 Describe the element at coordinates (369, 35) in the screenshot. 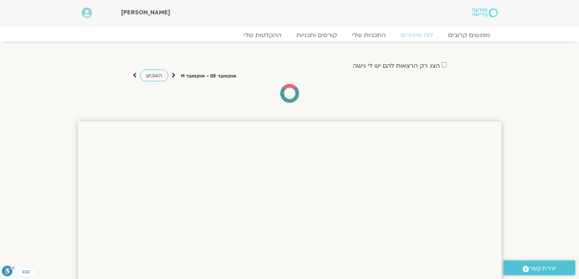

I see `a: התכניות שלי` at that location.